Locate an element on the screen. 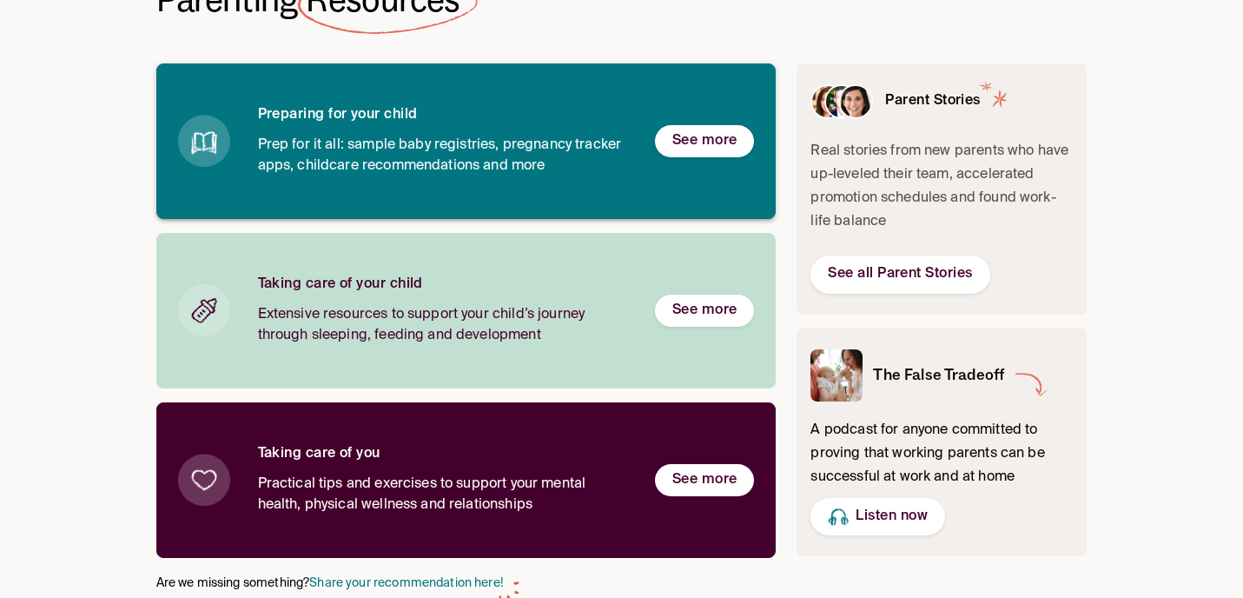 The image size is (1243, 598). h6: Preparing for your child is located at coordinates (442, 115).